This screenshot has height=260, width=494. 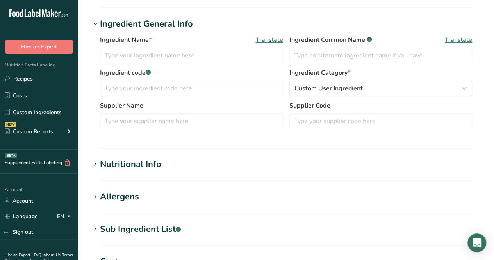 What do you see at coordinates (130, 164) in the screenshot?
I see `div: Nutritional Info` at bounding box center [130, 164].